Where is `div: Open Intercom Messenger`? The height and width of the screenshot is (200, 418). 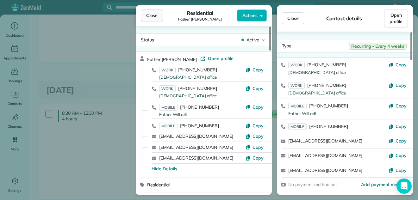
div: Open Intercom Messenger is located at coordinates (404, 187).